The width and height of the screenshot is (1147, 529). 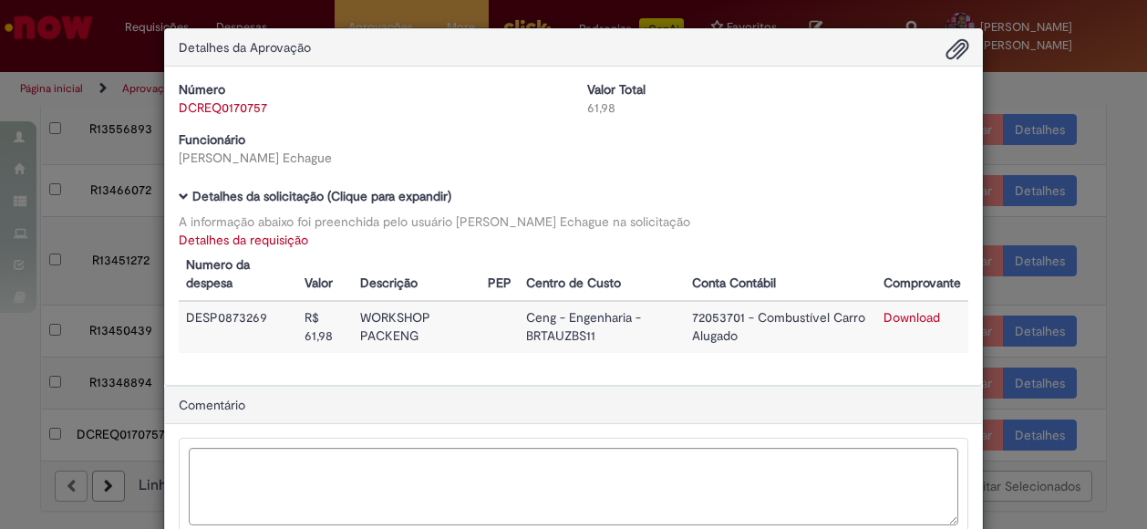 I want to click on b: Detalhes da solicitação (Clique para expandir), so click(x=322, y=196).